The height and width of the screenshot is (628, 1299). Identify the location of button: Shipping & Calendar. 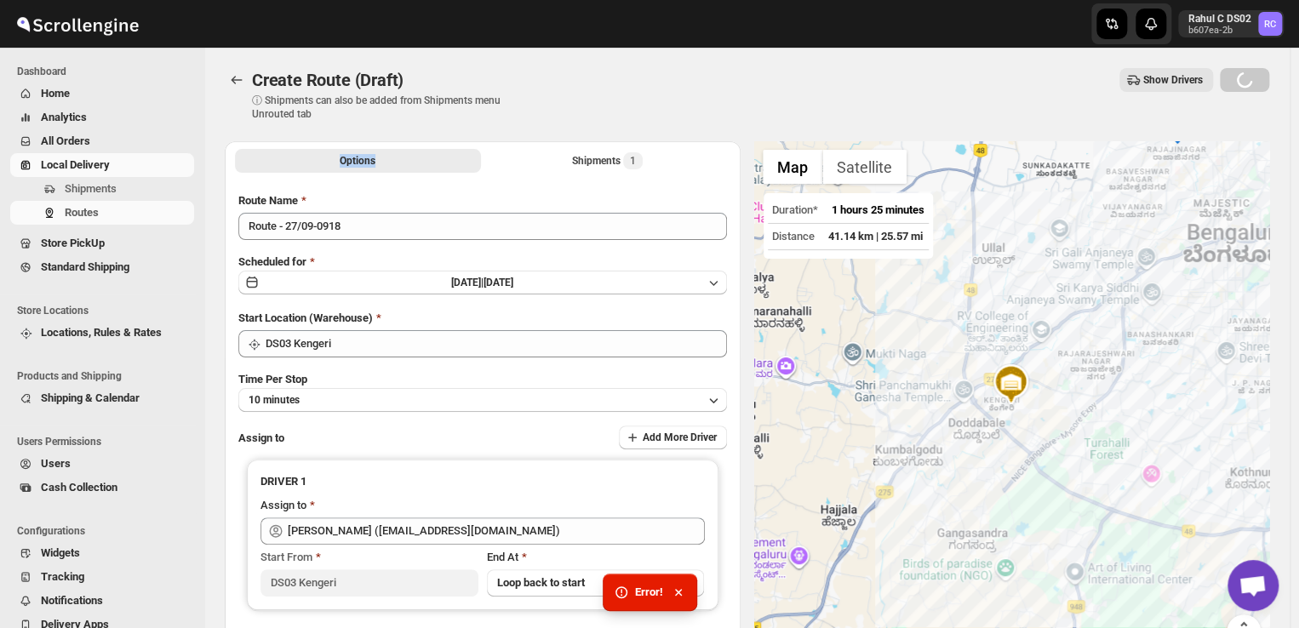
(102, 398).